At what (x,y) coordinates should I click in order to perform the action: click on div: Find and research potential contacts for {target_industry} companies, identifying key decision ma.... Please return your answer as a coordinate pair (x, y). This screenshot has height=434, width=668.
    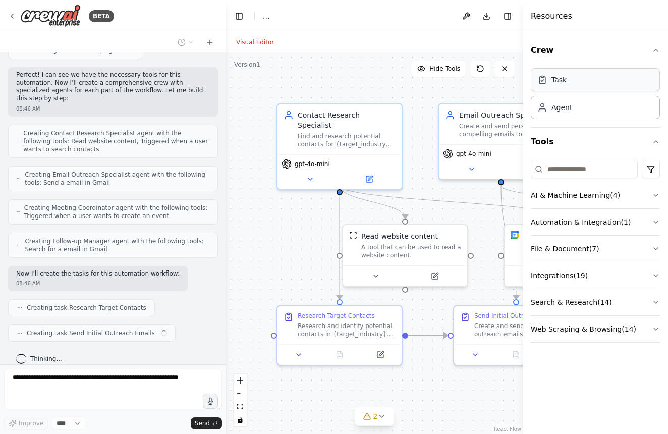
    Looking at the image, I should click on (347, 140).